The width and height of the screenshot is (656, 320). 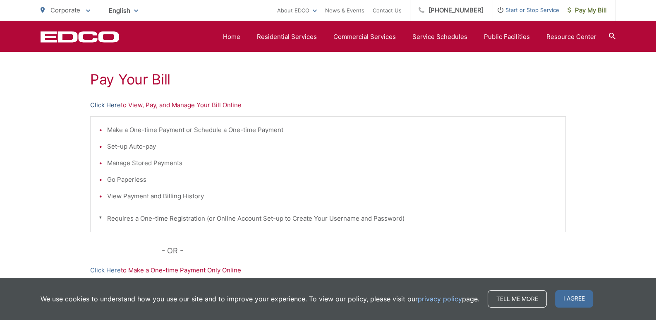 What do you see at coordinates (332, 130) in the screenshot?
I see `li: Make a One-time Payment or Schedule a One-time Payment` at bounding box center [332, 130].